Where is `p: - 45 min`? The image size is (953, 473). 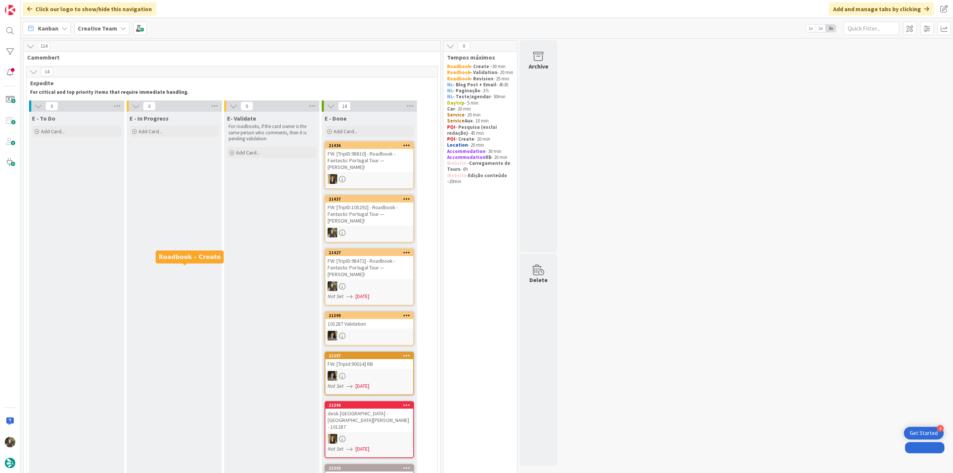 p: - 45 min is located at coordinates (480, 130).